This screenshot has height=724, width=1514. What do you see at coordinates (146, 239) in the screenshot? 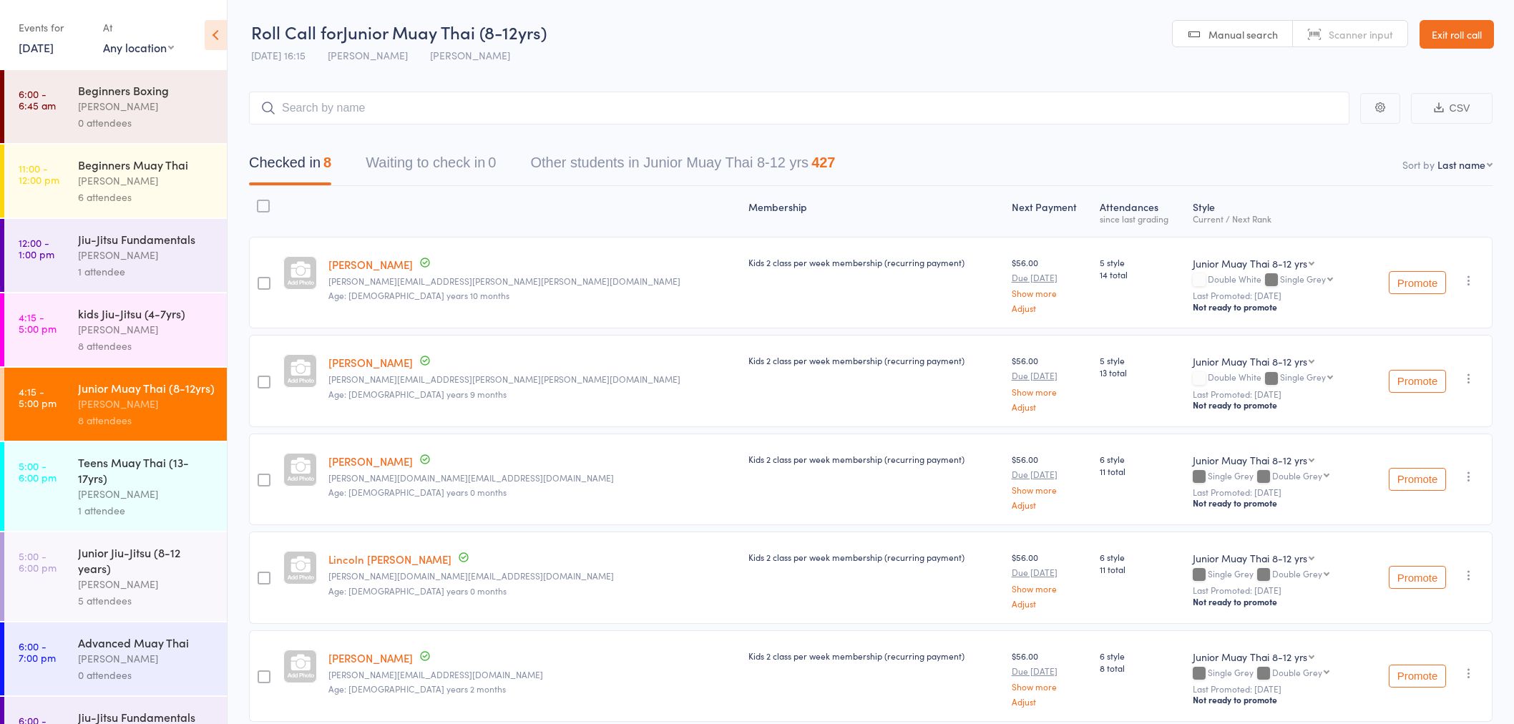
I see `div: Jiu-Jitsu Fundamentals` at bounding box center [146, 239].